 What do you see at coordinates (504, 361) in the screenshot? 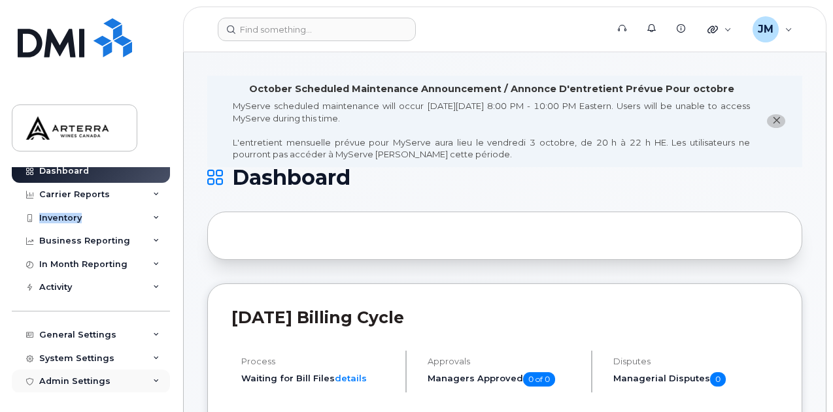
I see `h4: Approvals` at bounding box center [504, 361].